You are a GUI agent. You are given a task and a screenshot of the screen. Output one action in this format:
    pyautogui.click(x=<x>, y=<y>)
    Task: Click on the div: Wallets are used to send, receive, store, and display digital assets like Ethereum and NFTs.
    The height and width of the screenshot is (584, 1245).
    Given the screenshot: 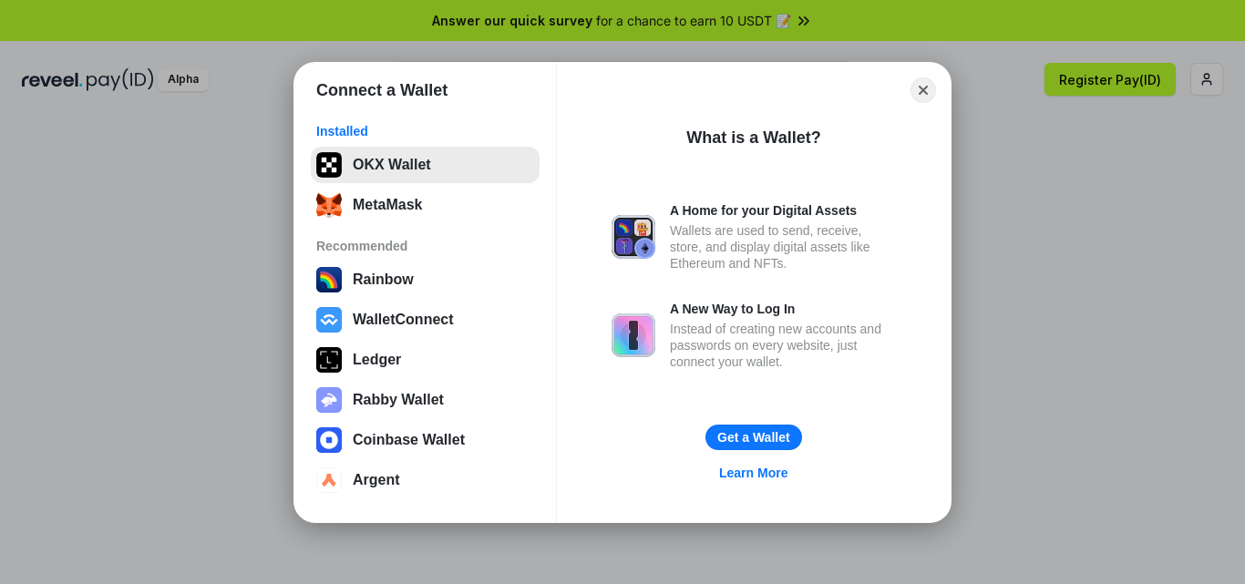 What is the action you would take?
    pyautogui.click(x=783, y=247)
    